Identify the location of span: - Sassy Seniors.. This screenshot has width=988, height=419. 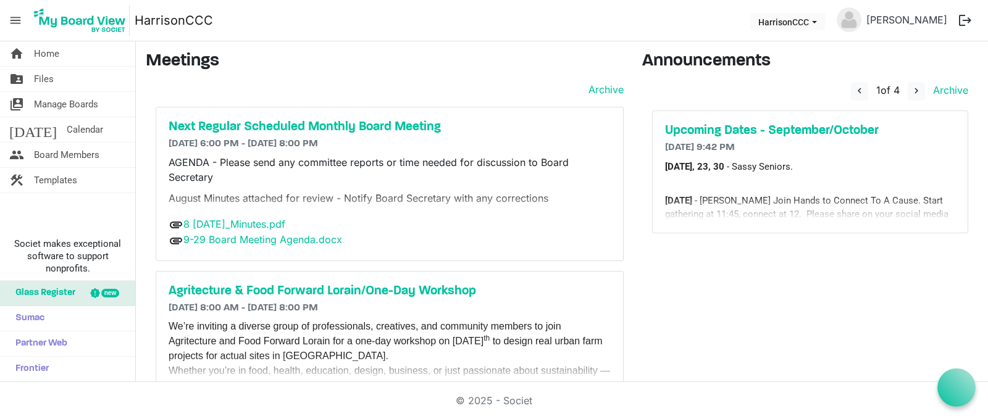
(758, 167).